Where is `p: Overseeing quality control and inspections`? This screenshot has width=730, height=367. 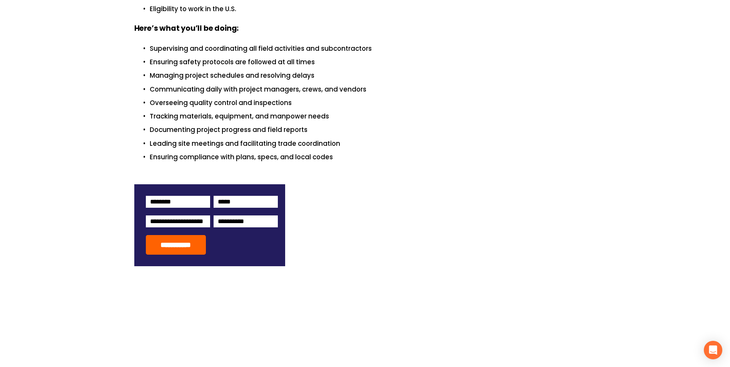 p: Overseeing quality control and inspections is located at coordinates (373, 103).